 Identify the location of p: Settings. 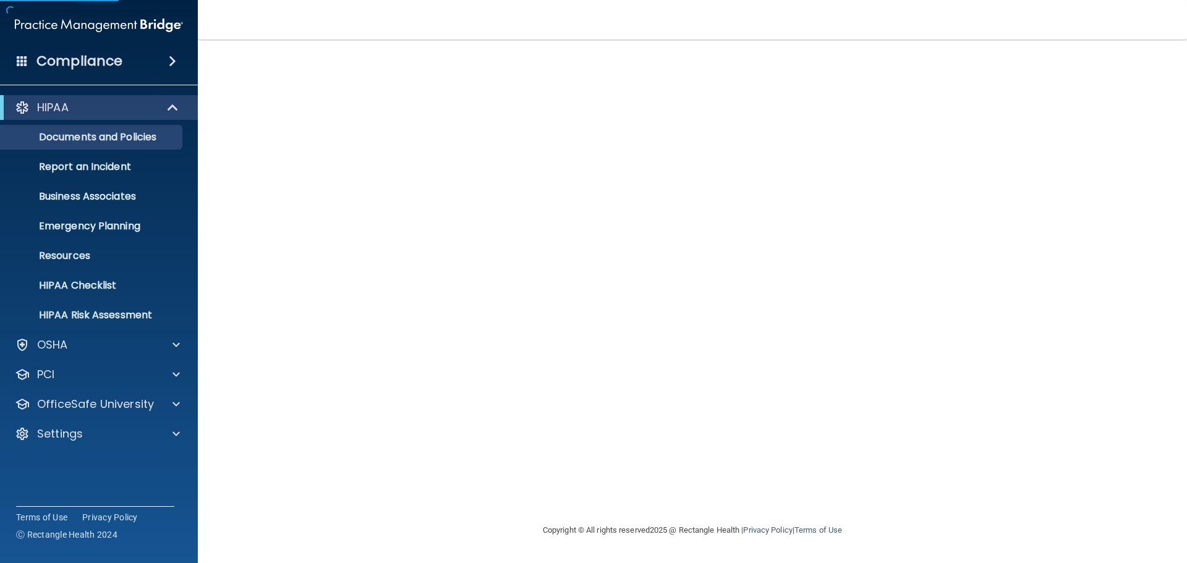
(60, 434).